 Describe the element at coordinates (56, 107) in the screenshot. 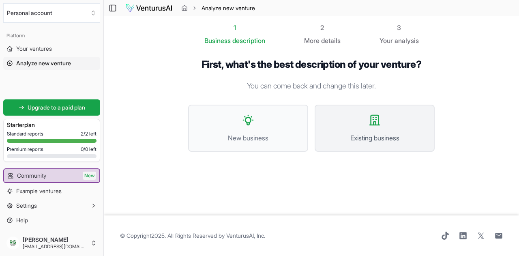

I see `span: Upgrade to a paid plan` at that location.